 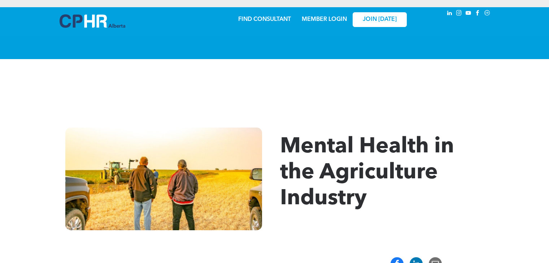 I want to click on a: Social network, so click(x=487, y=14).